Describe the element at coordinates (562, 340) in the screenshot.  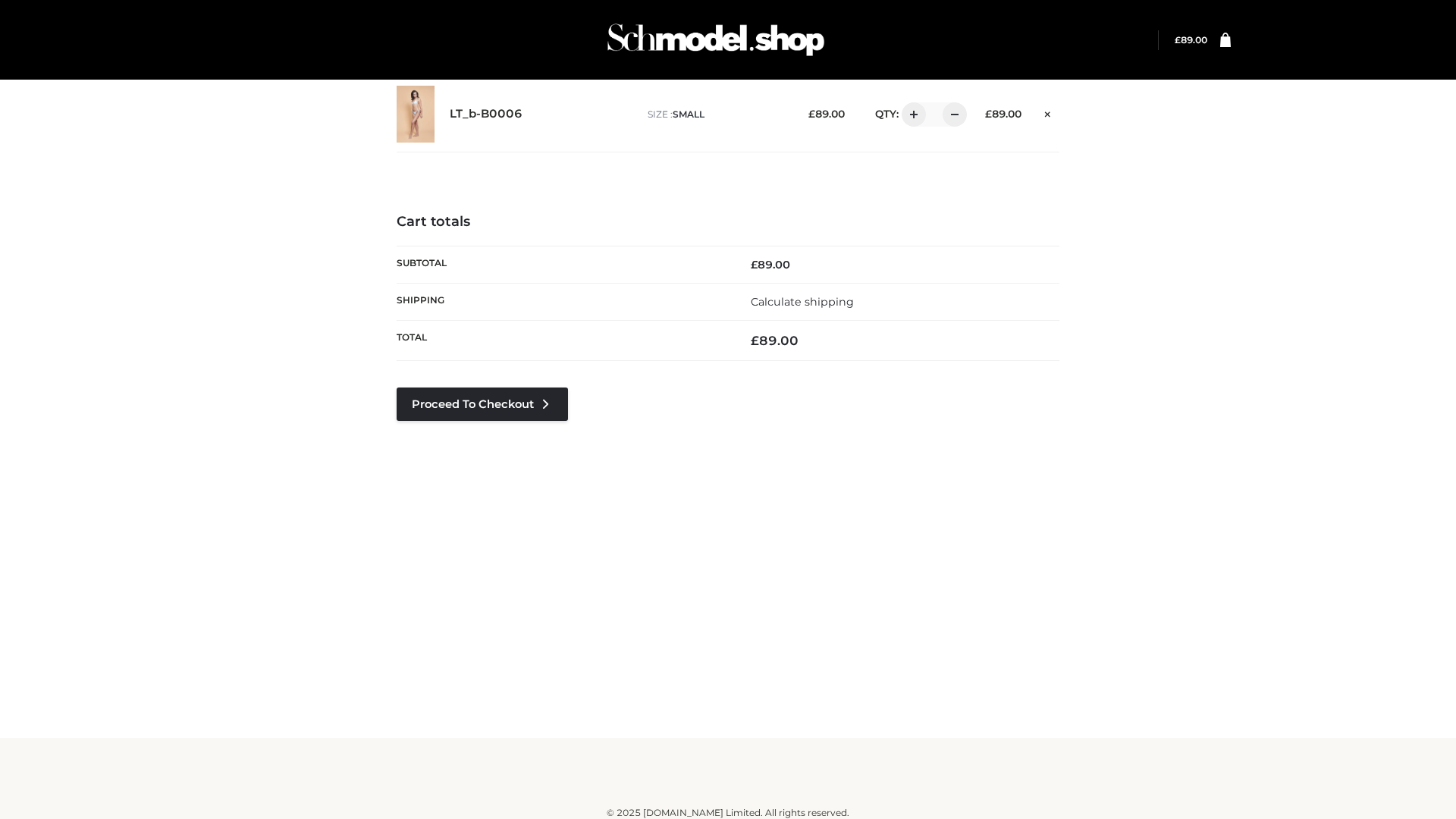
I see `th: Total` at that location.